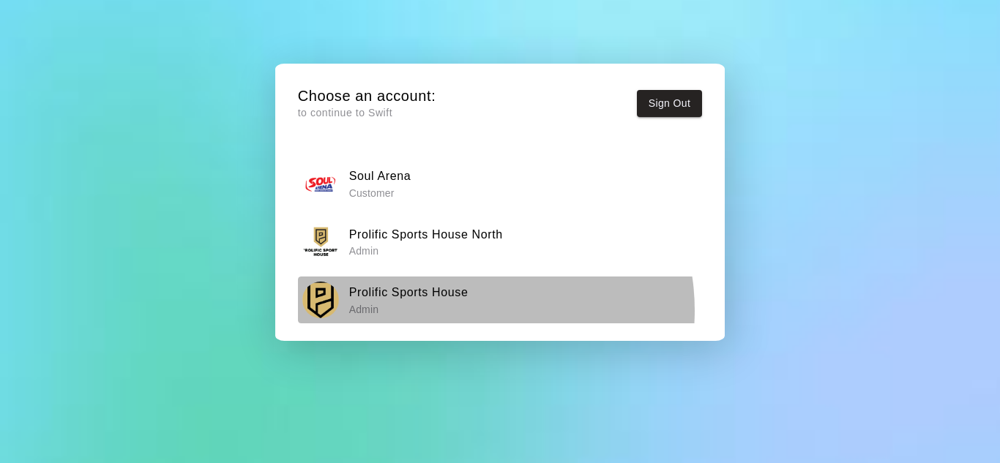 Image resolution: width=1000 pixels, height=463 pixels. I want to click on h6: Soul Arena, so click(380, 176).